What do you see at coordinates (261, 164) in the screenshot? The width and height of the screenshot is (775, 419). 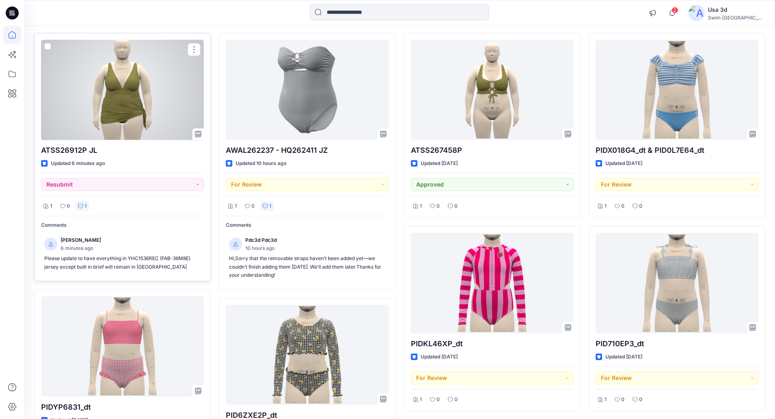 I see `p: Updated 10 hours ago` at bounding box center [261, 164].